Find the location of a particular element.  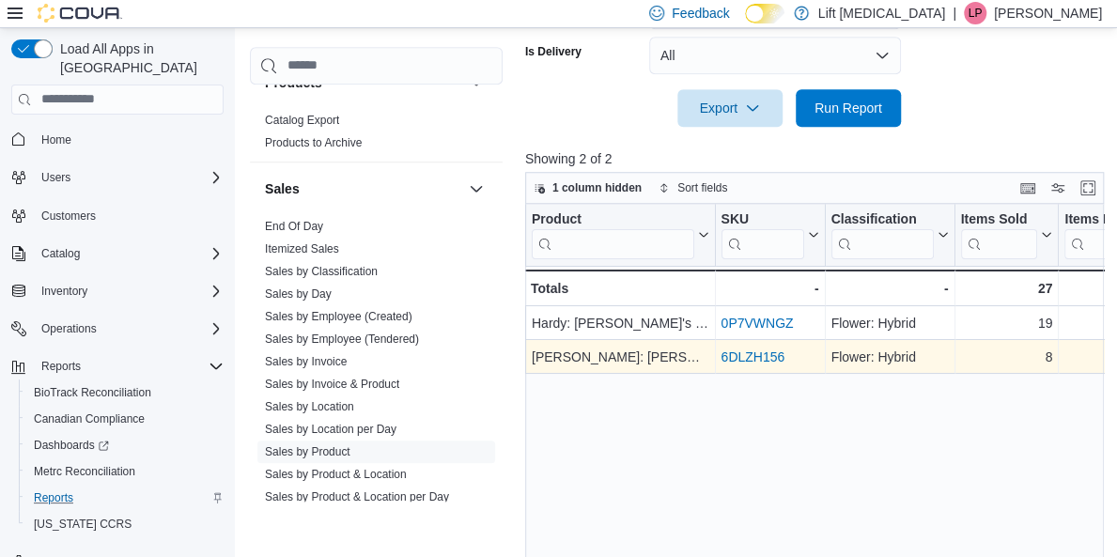

span: Canadian Compliance is located at coordinates (89, 419).